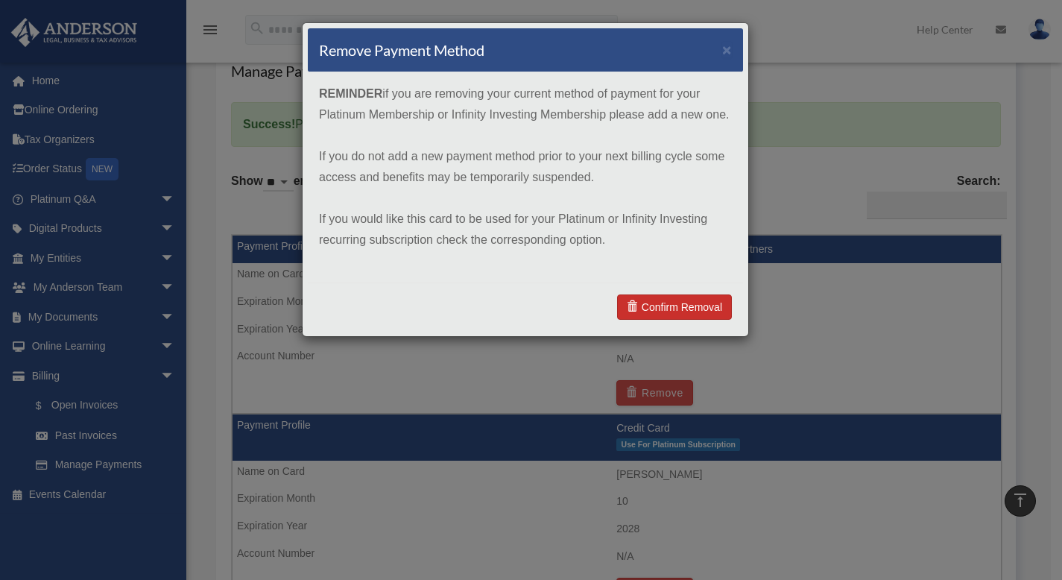  I want to click on p: If you do not add a new payment method prior to your next billing cycle some access and benefits ..., so click(526, 167).